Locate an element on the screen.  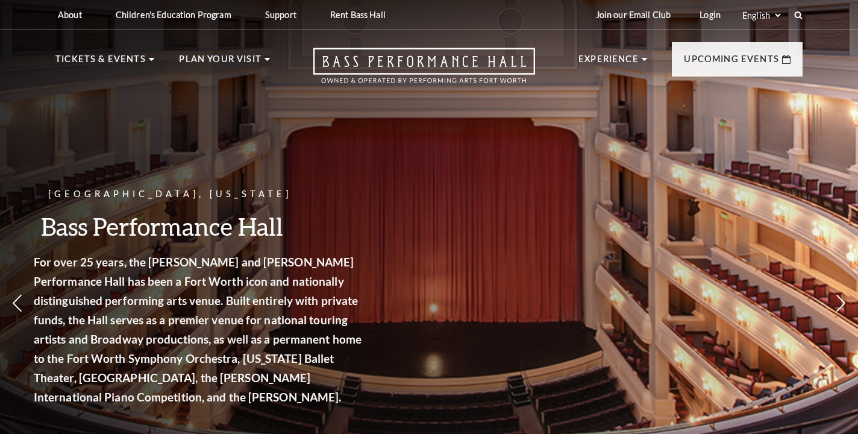
p: Rent Bass Hall is located at coordinates (358, 14).